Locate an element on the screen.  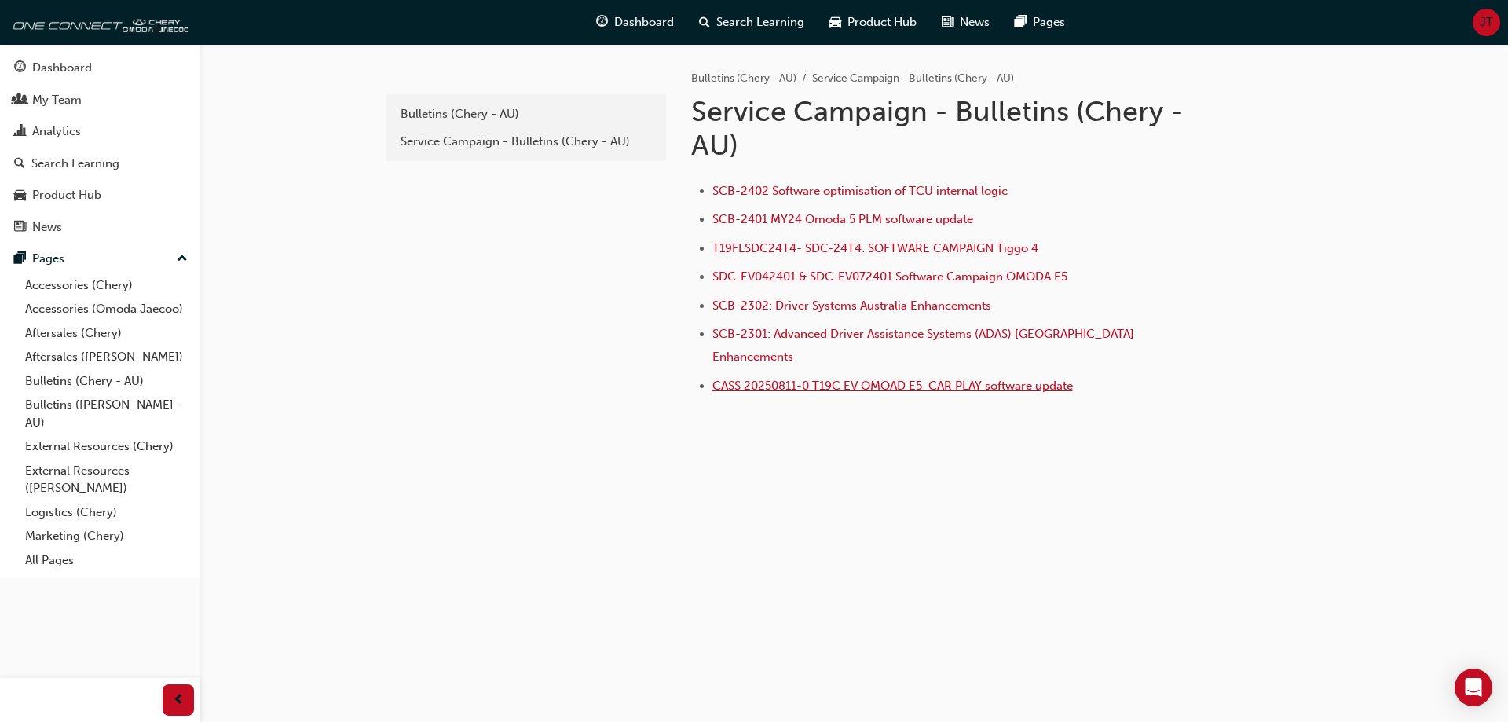
img: oneconnect is located at coordinates (98, 22).